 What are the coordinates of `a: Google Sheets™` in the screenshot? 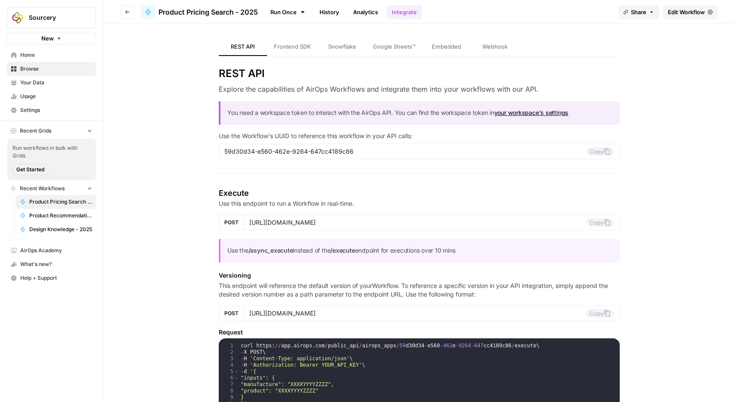 It's located at (394, 47).